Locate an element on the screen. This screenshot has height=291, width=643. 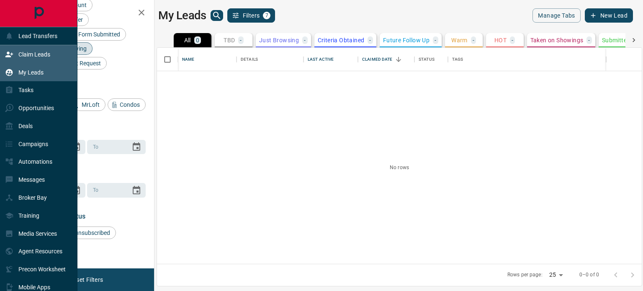
span: unsubscribed is located at coordinates (93, 233).